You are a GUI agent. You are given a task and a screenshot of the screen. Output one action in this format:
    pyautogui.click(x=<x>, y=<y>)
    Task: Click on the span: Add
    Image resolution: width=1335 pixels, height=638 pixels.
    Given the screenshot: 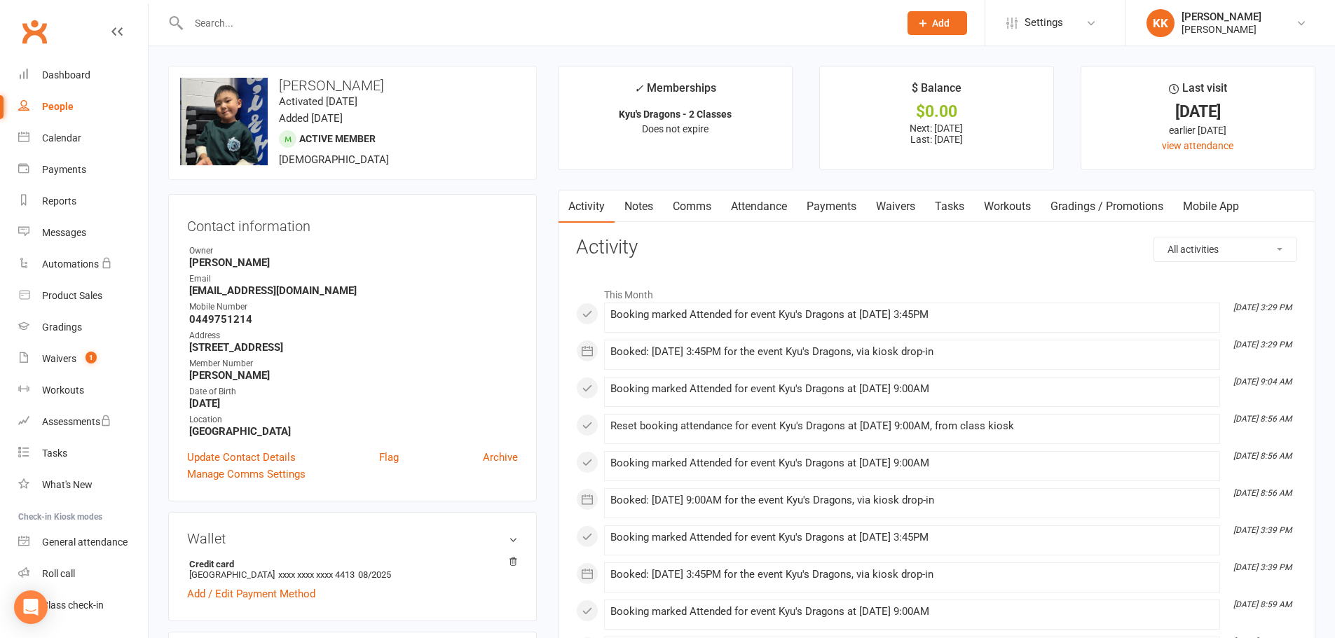 What is the action you would take?
    pyautogui.click(x=941, y=23)
    